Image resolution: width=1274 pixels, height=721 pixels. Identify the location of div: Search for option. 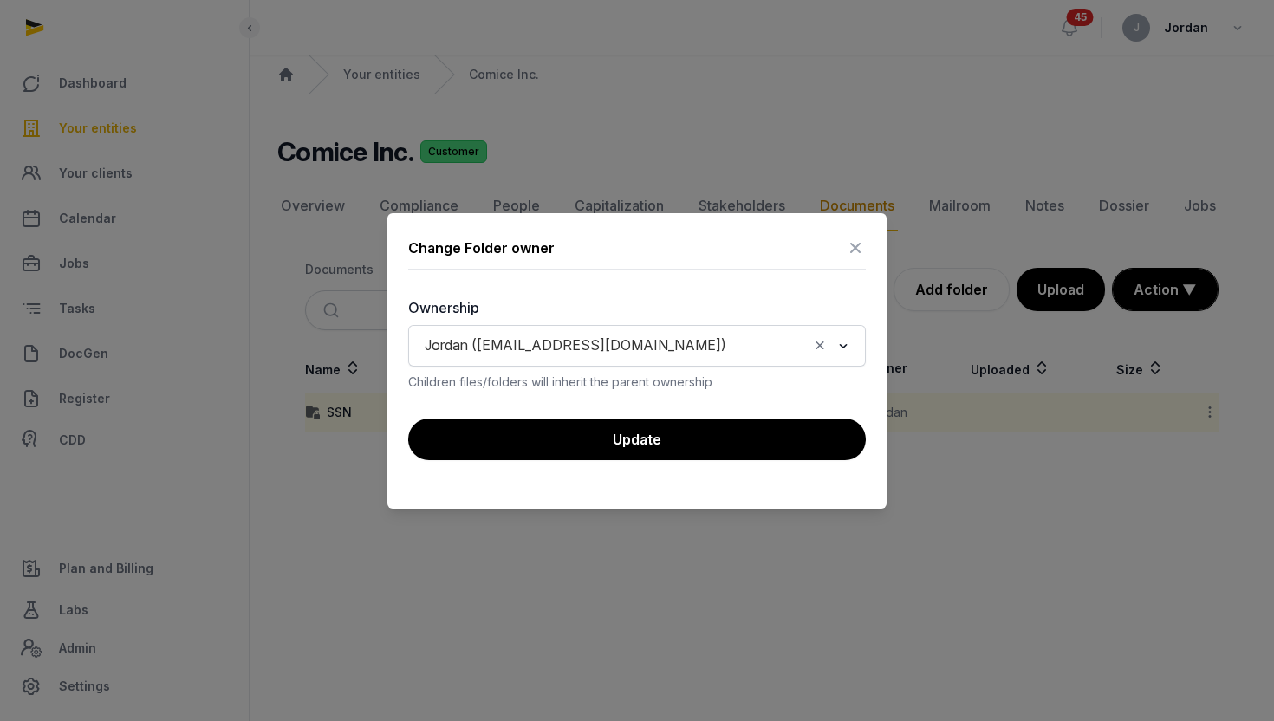
(637, 346).